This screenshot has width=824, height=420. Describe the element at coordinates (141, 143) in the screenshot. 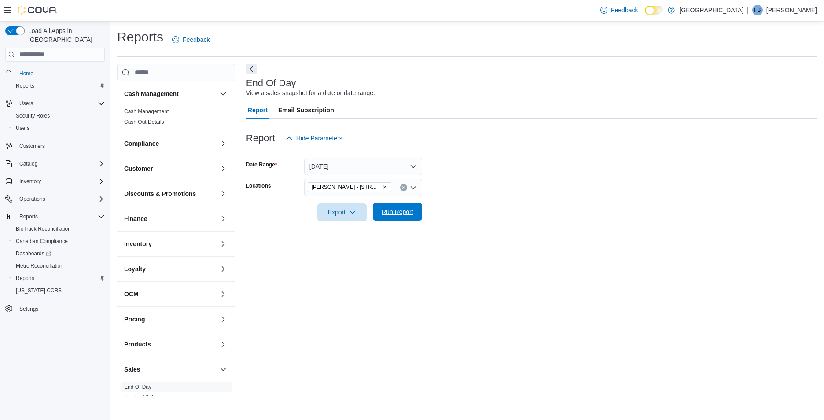

I see `h3: Compliance` at that location.